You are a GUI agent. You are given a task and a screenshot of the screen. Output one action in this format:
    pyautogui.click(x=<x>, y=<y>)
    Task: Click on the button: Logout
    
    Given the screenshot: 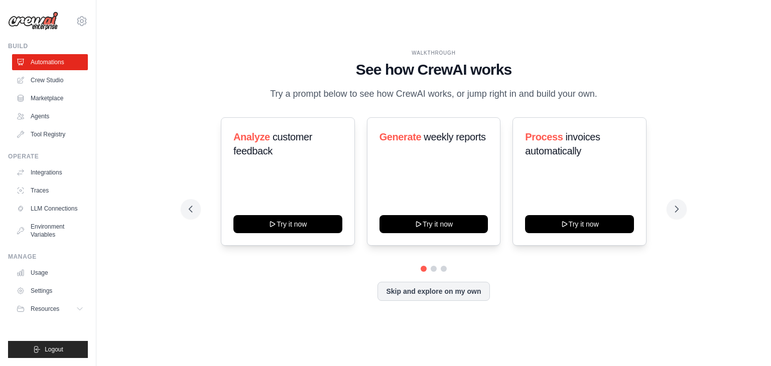 What is the action you would take?
    pyautogui.click(x=48, y=350)
    